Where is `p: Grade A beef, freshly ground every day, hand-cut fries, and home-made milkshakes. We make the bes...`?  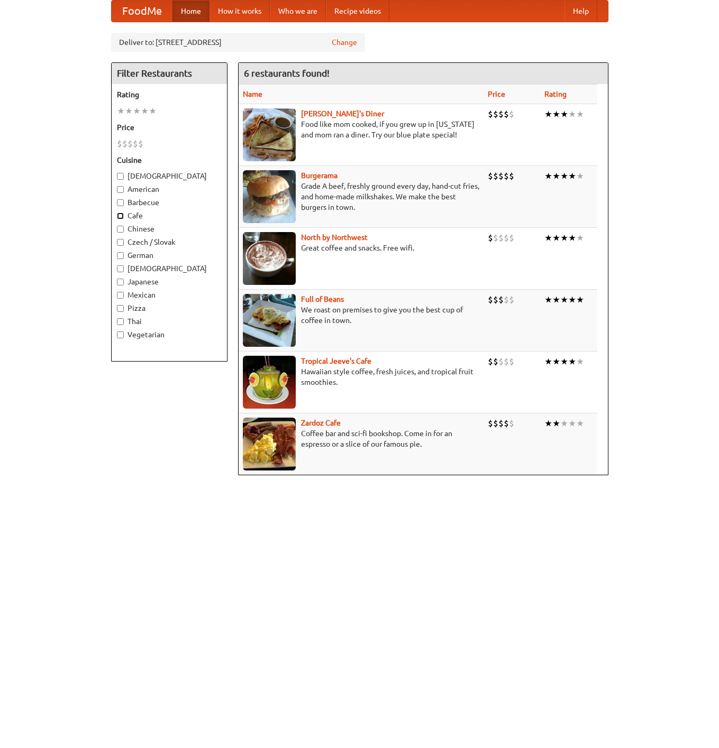 p: Grade A beef, freshly ground every day, hand-cut fries, and home-made milkshakes. We make the bes... is located at coordinates (361, 197).